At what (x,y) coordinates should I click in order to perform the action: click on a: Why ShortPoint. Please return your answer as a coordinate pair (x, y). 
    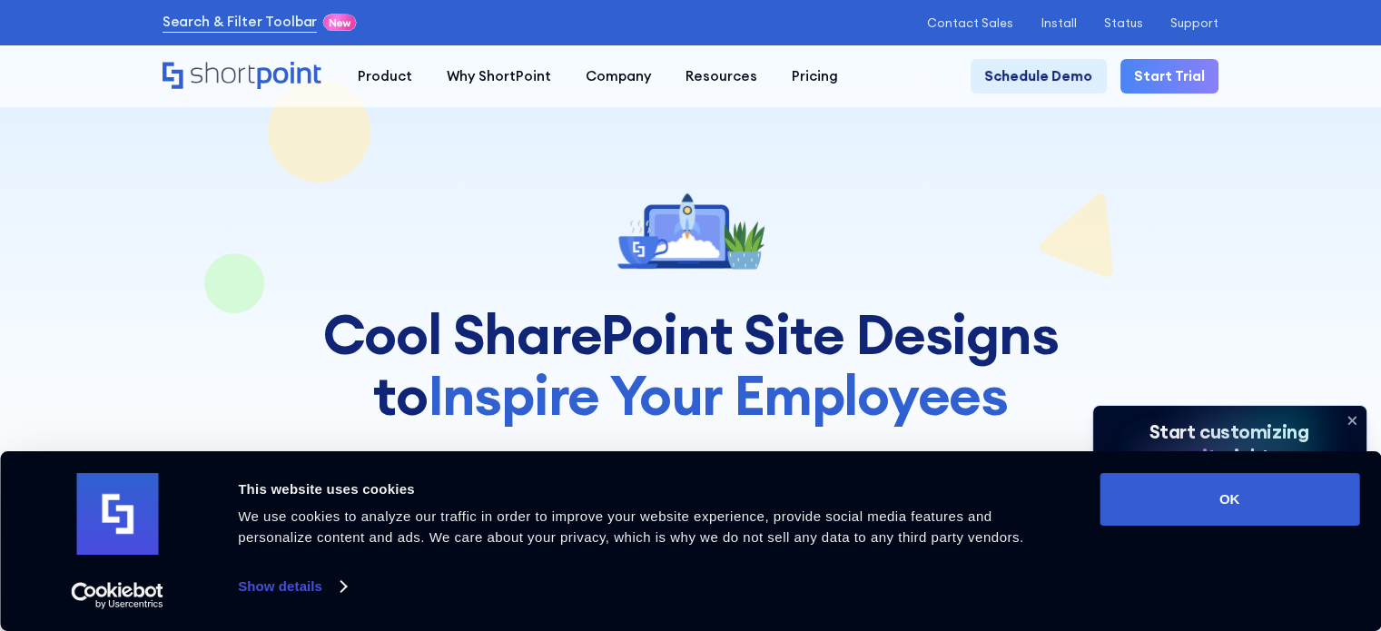
    Looking at the image, I should click on (498, 76).